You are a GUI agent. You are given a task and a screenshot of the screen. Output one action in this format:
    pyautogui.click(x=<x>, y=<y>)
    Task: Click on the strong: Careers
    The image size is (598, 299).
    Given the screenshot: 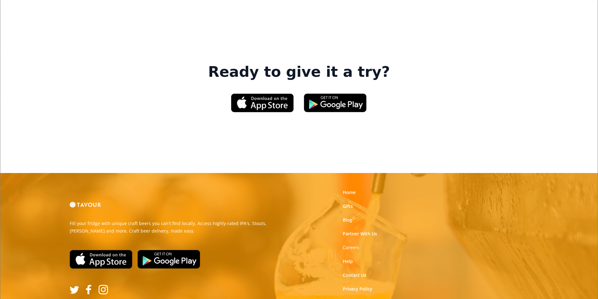 What is the action you would take?
    pyautogui.click(x=351, y=248)
    